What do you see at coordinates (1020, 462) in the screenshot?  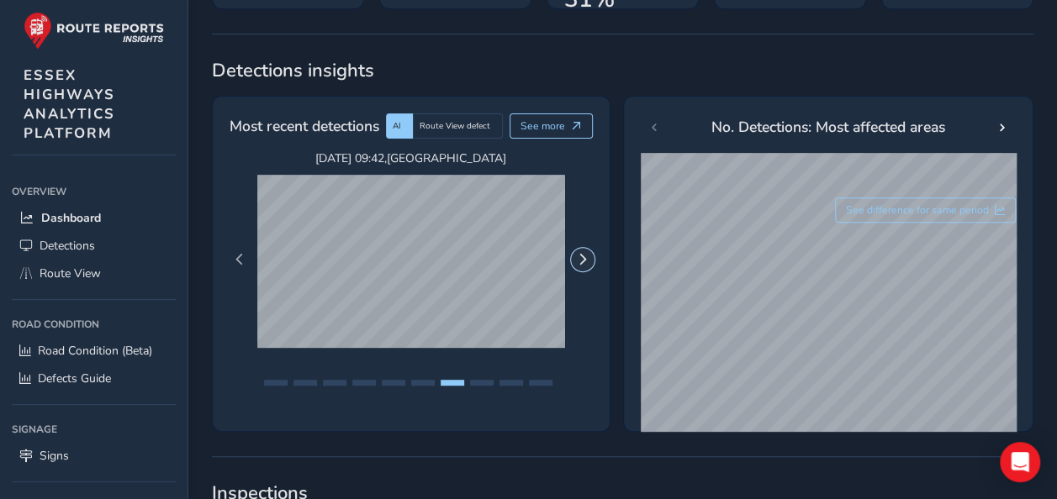 I see `div: Open Intercom Messenger` at bounding box center [1020, 462].